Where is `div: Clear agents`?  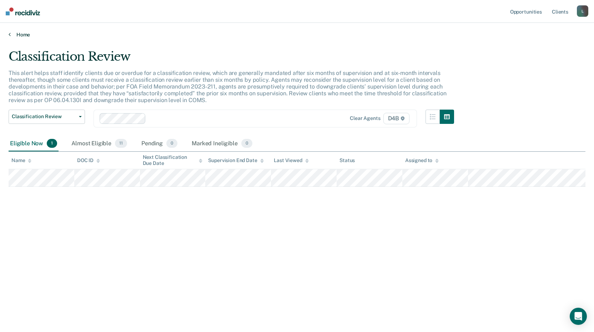 div: Clear agents is located at coordinates (365, 118).